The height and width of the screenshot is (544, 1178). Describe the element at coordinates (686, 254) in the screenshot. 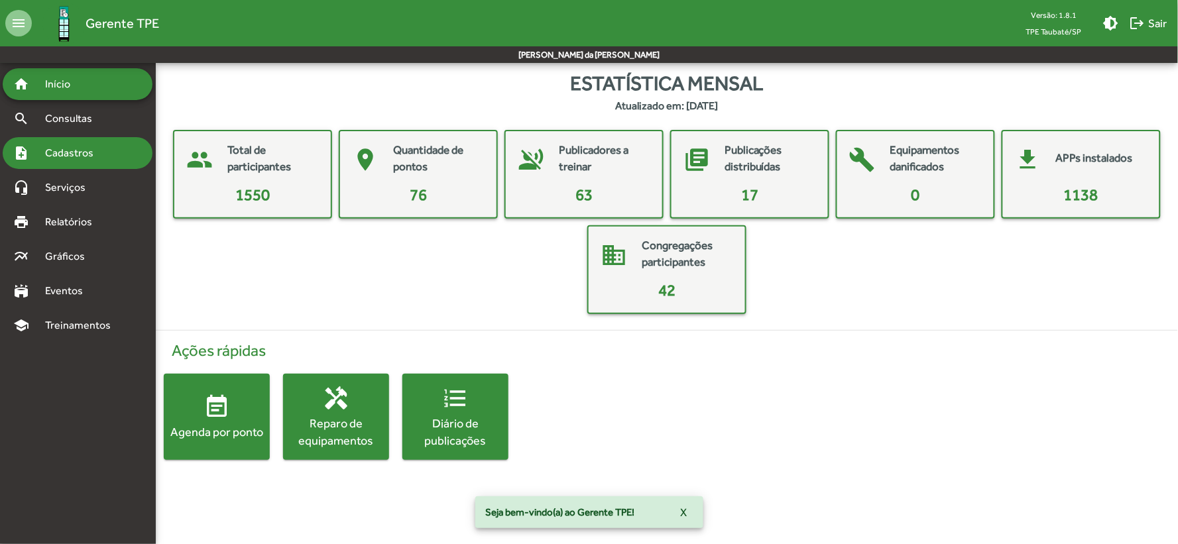

I see `mat-card-title: Congregações participantes` at that location.